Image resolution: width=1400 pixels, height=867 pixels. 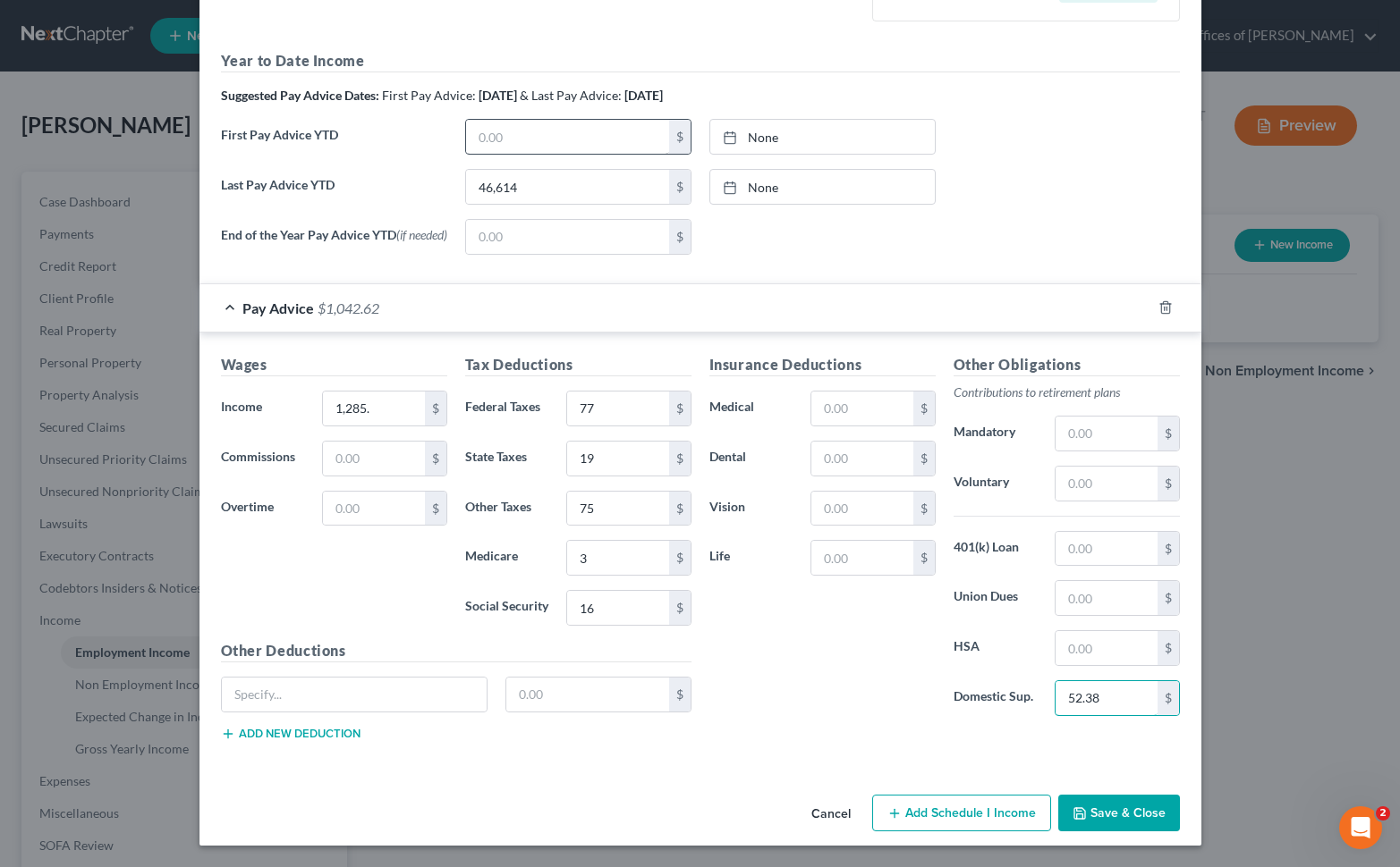 I want to click on label: Life, so click(x=752, y=558).